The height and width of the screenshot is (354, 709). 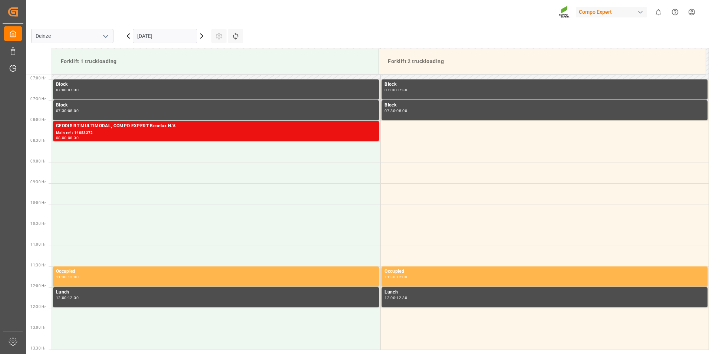 I want to click on div: Forklift 2 truckloading, so click(x=542, y=61).